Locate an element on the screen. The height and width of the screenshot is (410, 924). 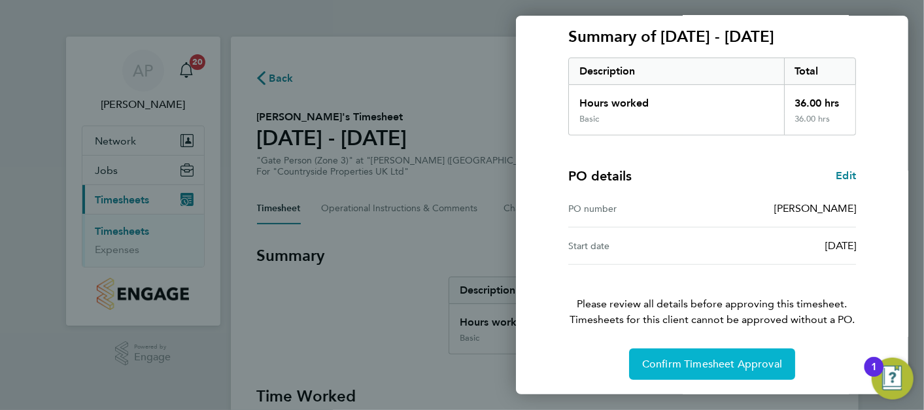
span: Edit is located at coordinates (845, 175).